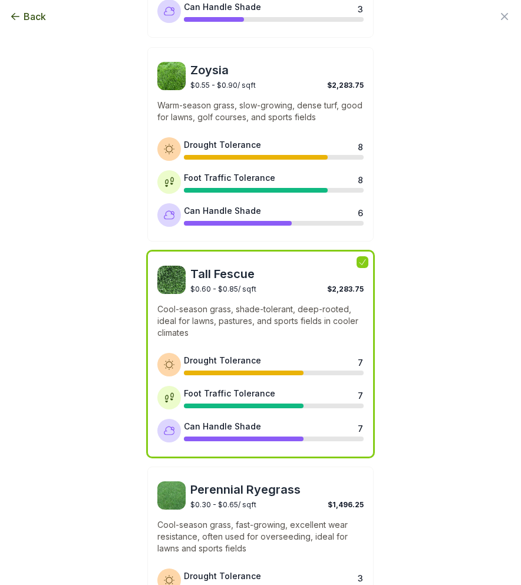 The image size is (521, 585). I want to click on span: $1,496.25, so click(345, 504).